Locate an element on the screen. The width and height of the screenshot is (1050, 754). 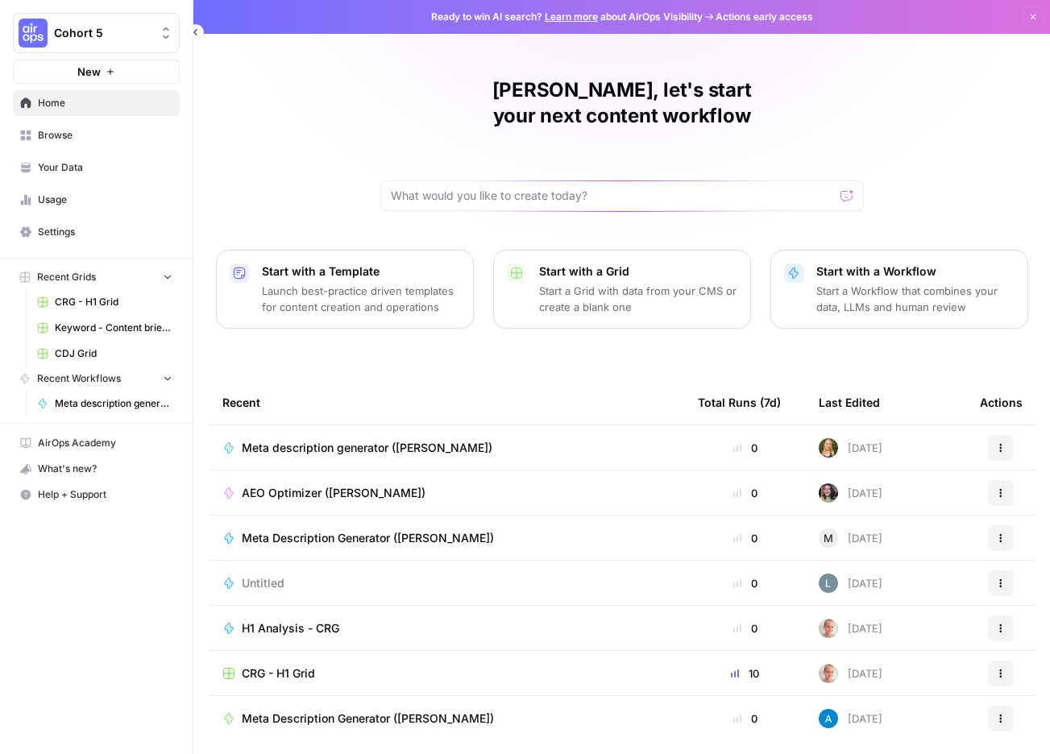
p: Start a Grid with data from your CMS or create a blank one is located at coordinates (638, 299).